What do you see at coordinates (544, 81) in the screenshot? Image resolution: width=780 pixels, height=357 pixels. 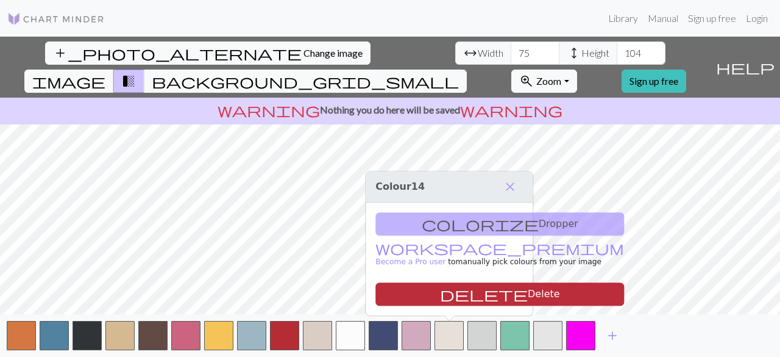 I see `button: Zoom` at bounding box center [544, 81].